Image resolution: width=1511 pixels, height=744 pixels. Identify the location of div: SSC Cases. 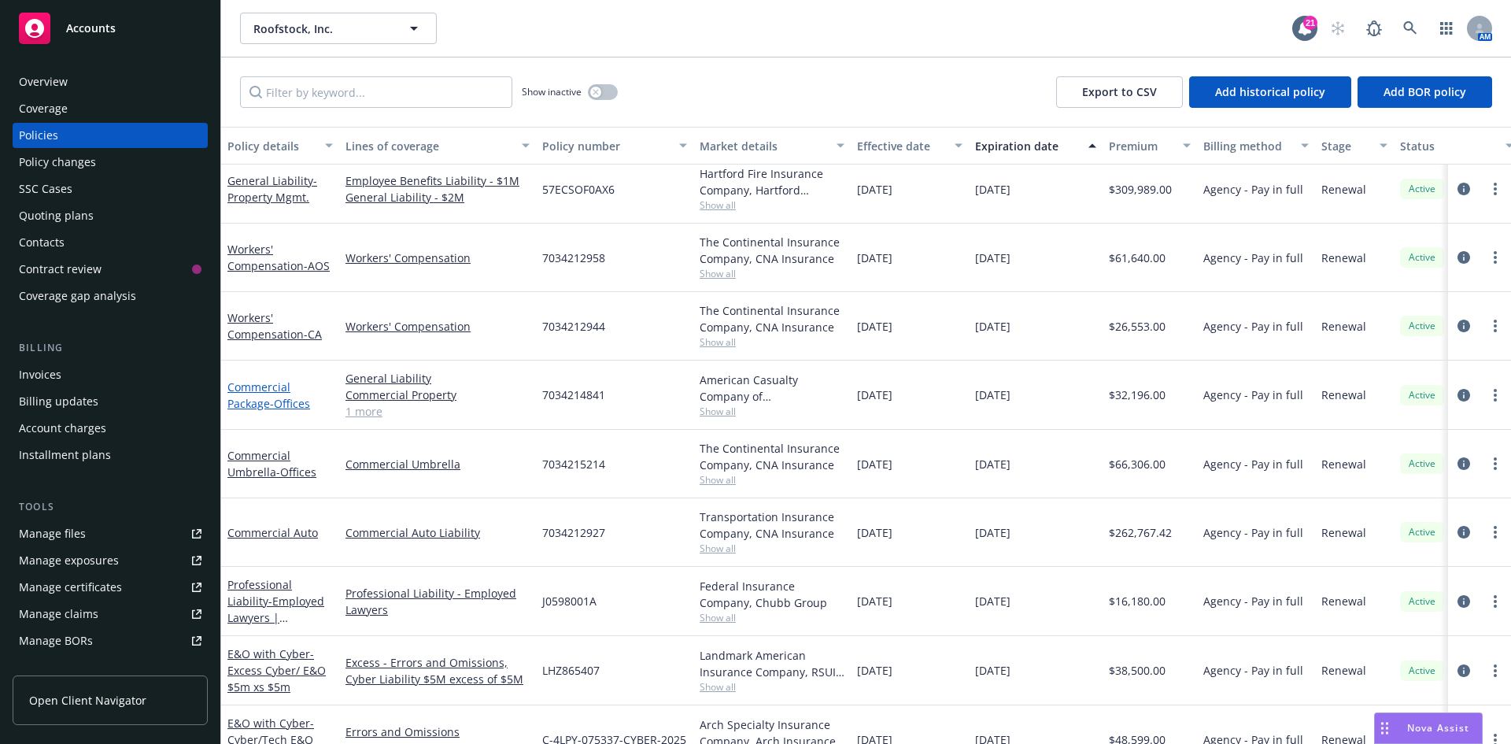
(46, 189).